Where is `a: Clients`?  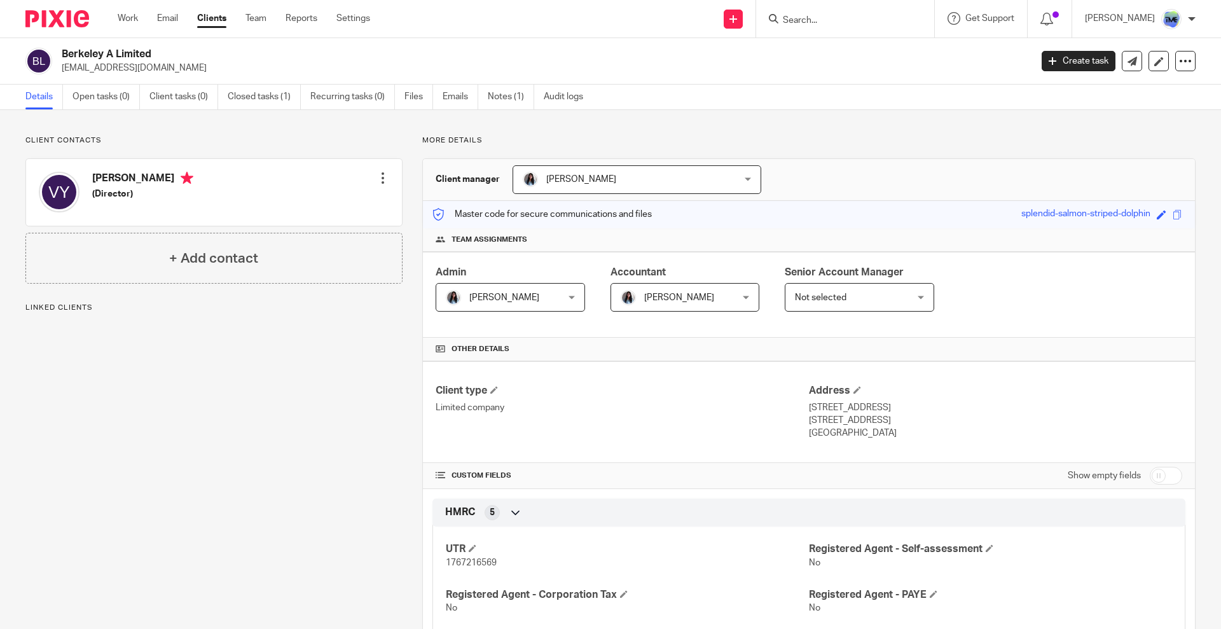
a: Clients is located at coordinates (212, 18).